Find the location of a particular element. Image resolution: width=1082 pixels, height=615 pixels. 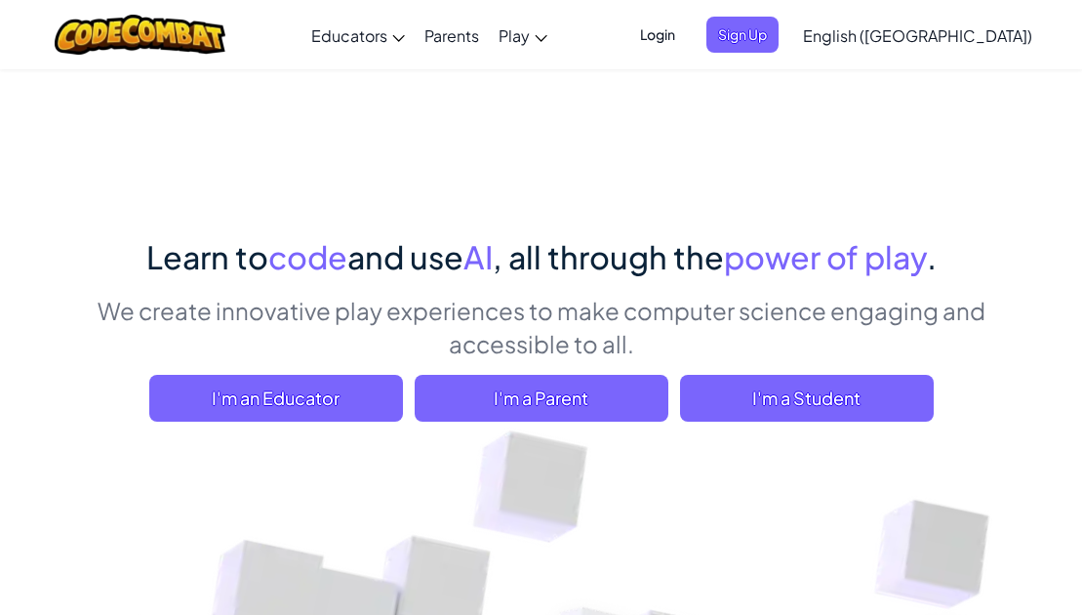

a: Play is located at coordinates (523, 35).